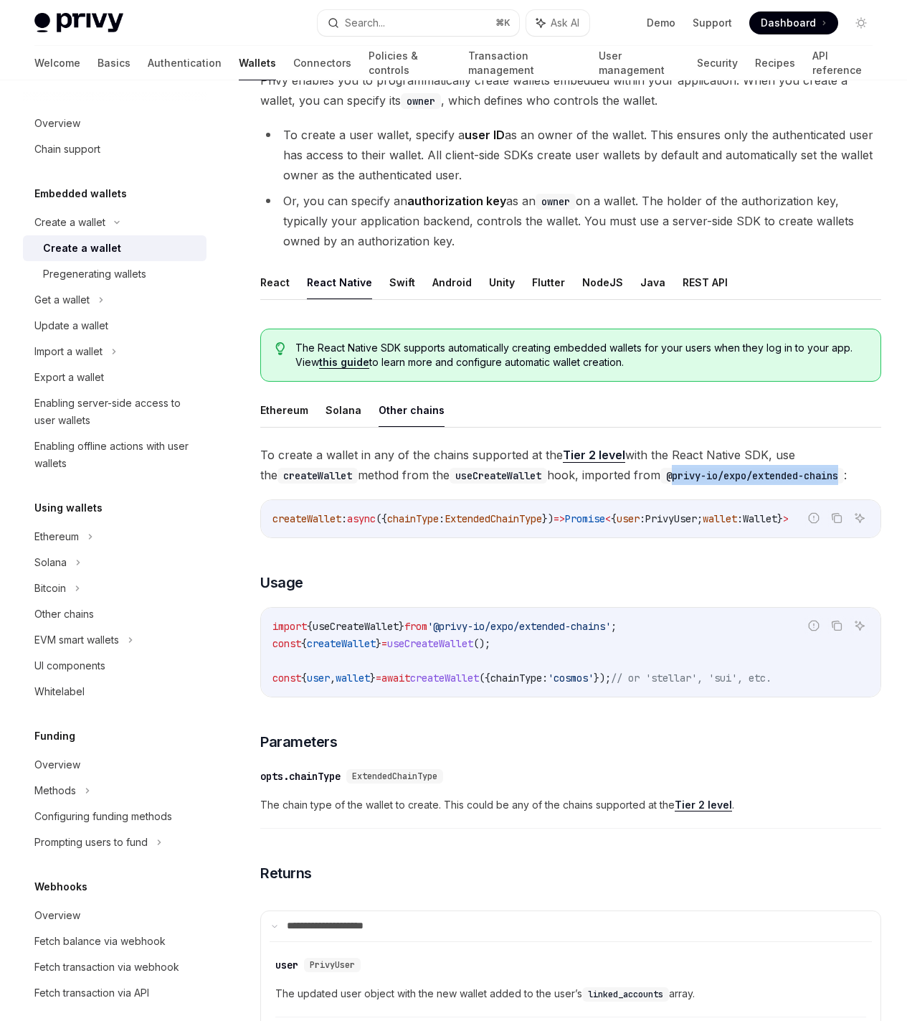  I want to click on a: Connectors, so click(322, 63).